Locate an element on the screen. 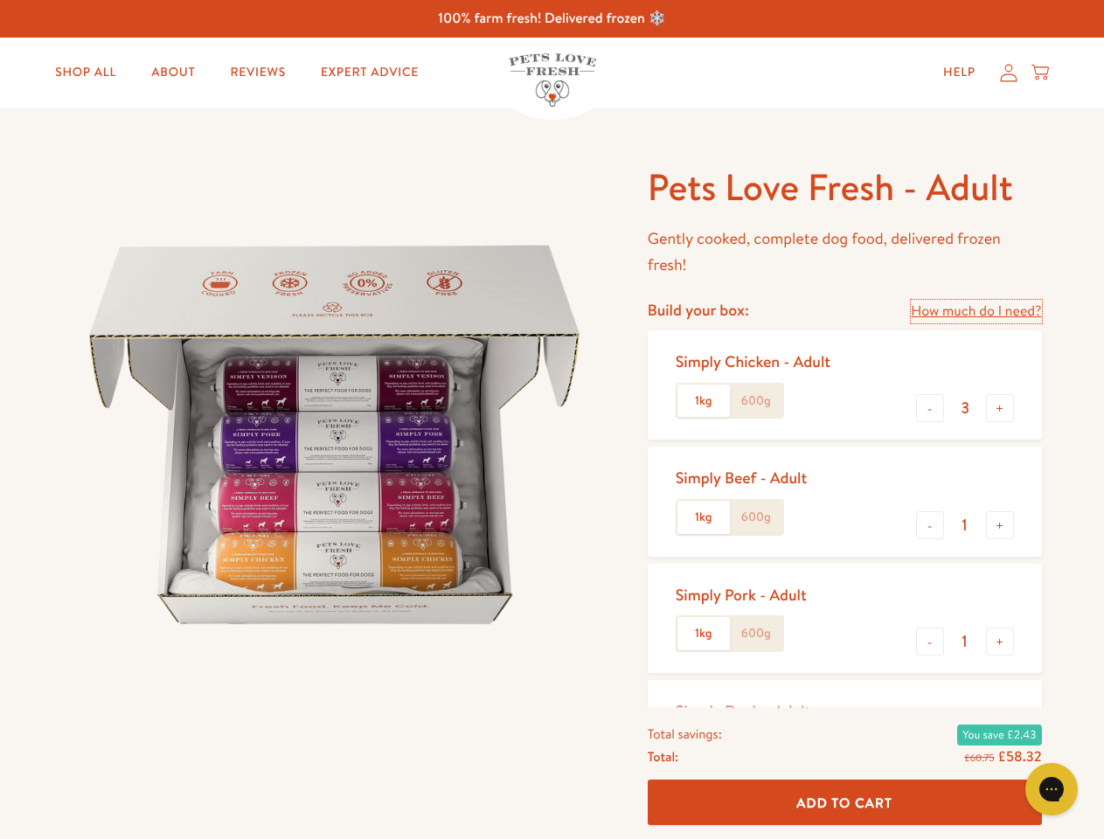 The width and height of the screenshot is (1104, 839). a: How much do I need? is located at coordinates (976, 311).